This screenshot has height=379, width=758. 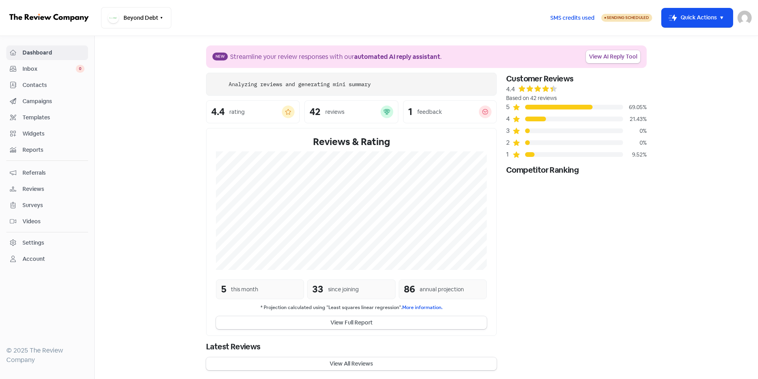 I want to click on a: Campaigns, so click(x=47, y=101).